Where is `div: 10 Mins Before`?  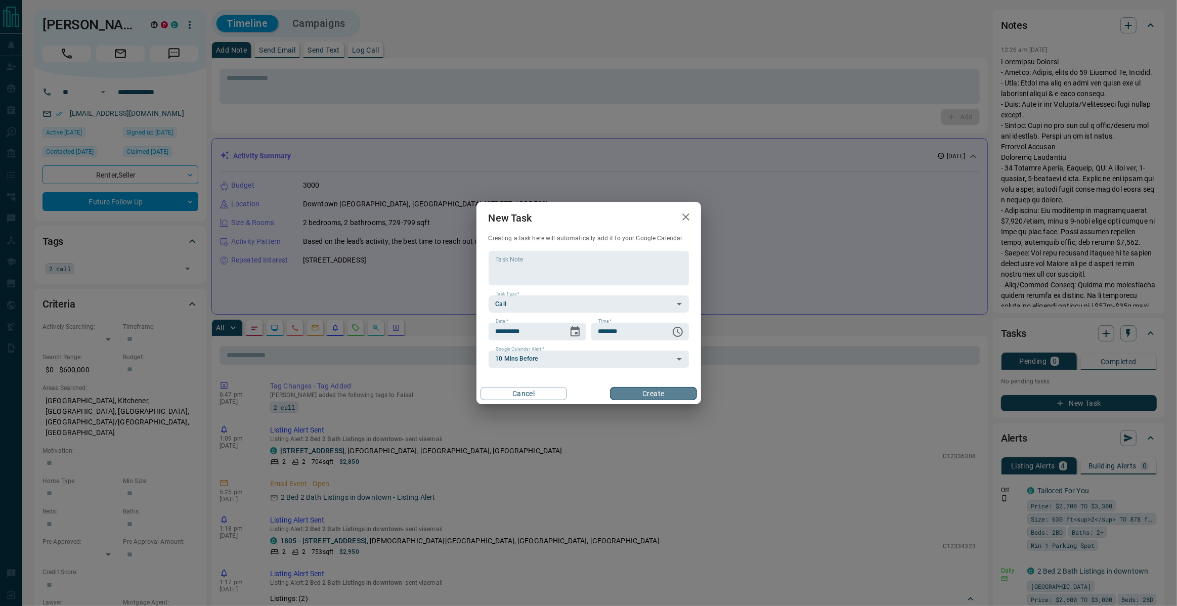 div: 10 Mins Before is located at coordinates (589, 359).